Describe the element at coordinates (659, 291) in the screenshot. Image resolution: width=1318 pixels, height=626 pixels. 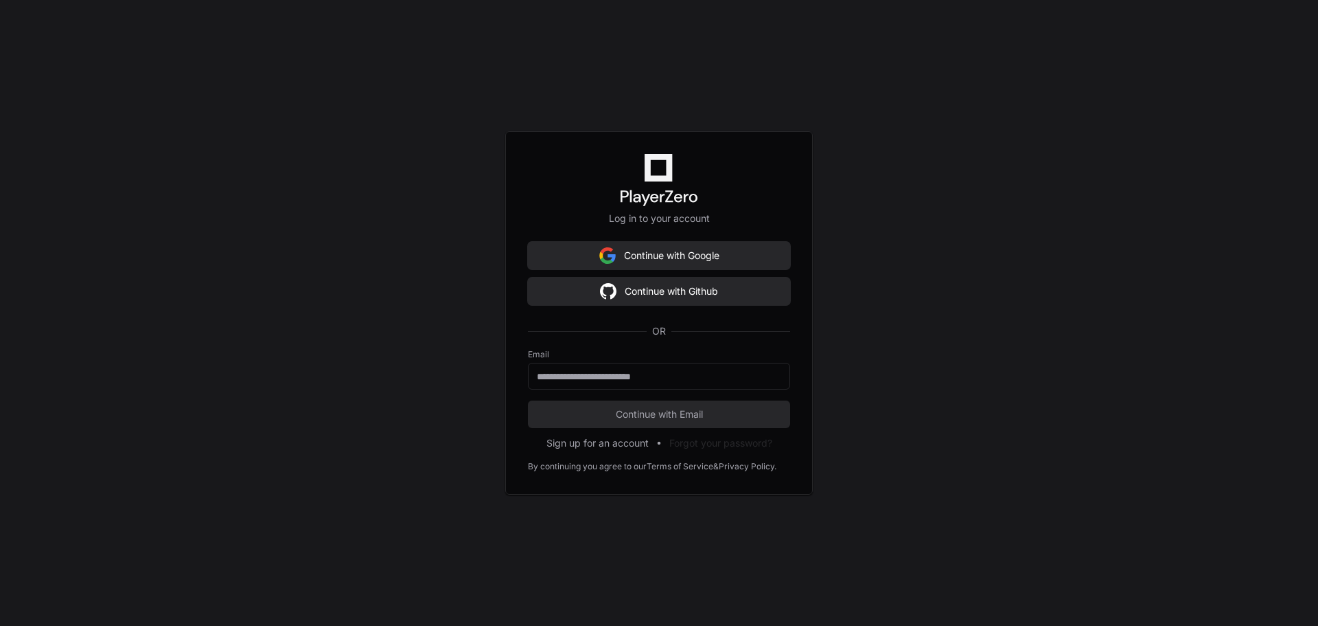
I see `button: Continue with Github` at that location.